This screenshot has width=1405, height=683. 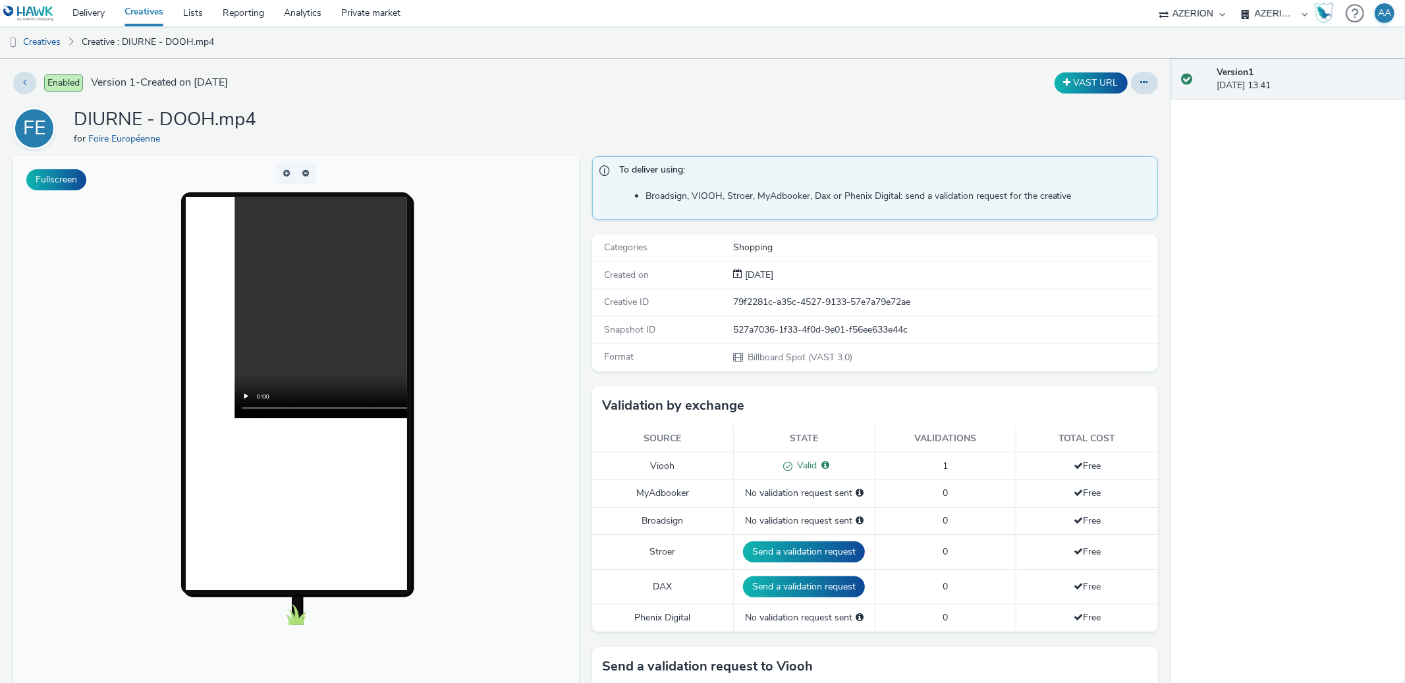 I want to click on th: Source, so click(x=663, y=439).